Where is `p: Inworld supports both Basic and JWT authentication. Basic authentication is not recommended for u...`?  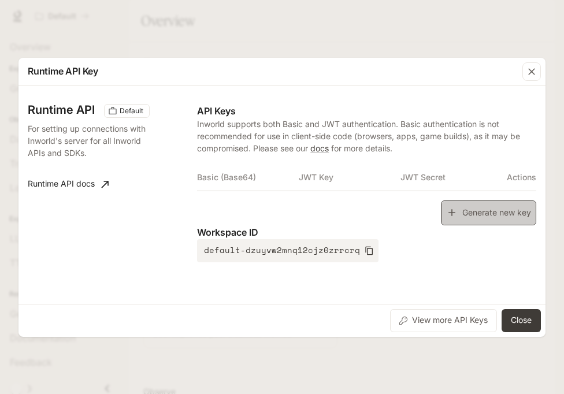
p: Inworld supports both Basic and JWT authentication. Basic authentication is not recommended for u... is located at coordinates (366, 136).